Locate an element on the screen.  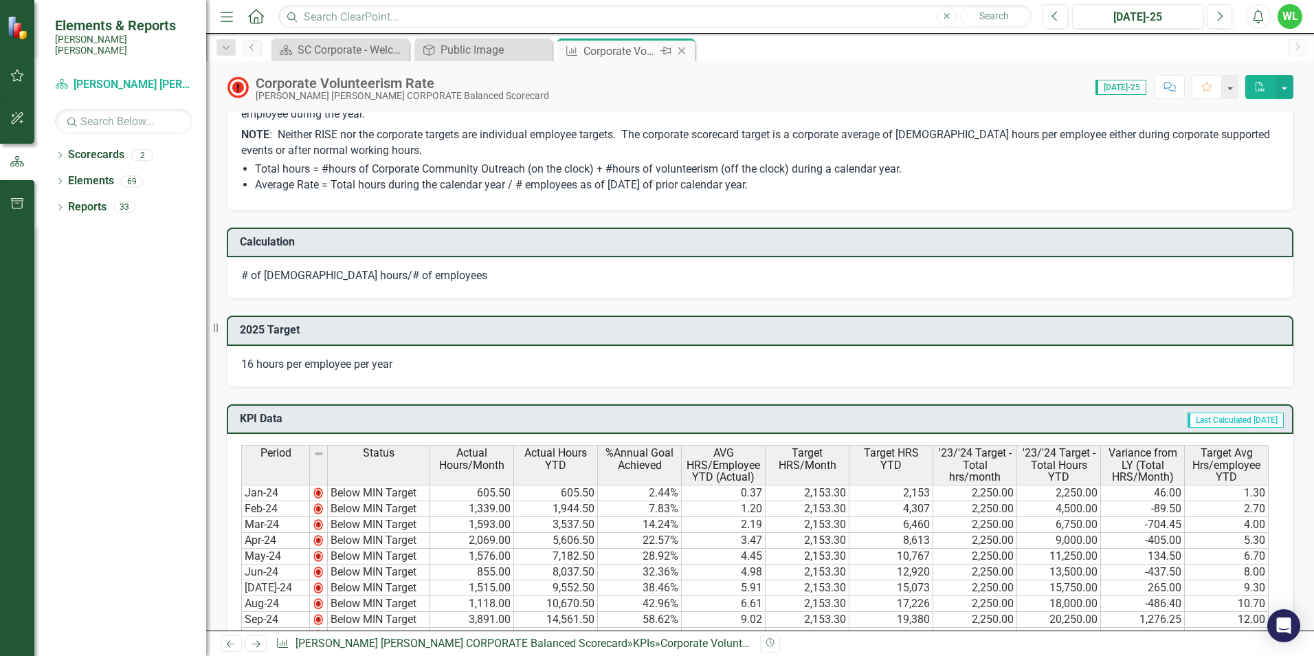
td: 11,250.00 is located at coordinates (1059, 556).